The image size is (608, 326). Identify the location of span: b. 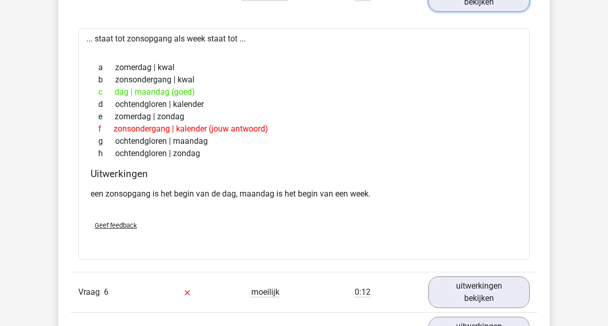
(106, 80).